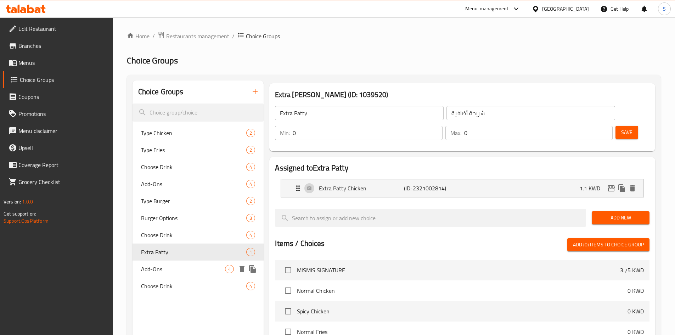  What do you see at coordinates (612, 188) in the screenshot?
I see `button: edit` at bounding box center [612, 188].